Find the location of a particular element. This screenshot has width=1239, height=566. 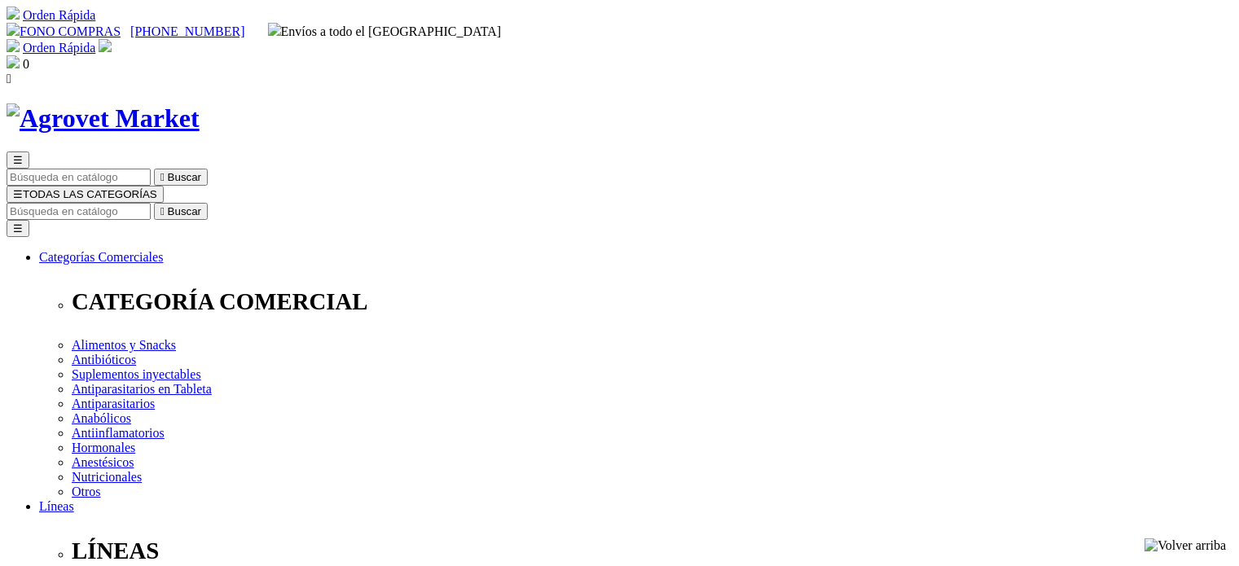

img: user.svg is located at coordinates (105, 46).